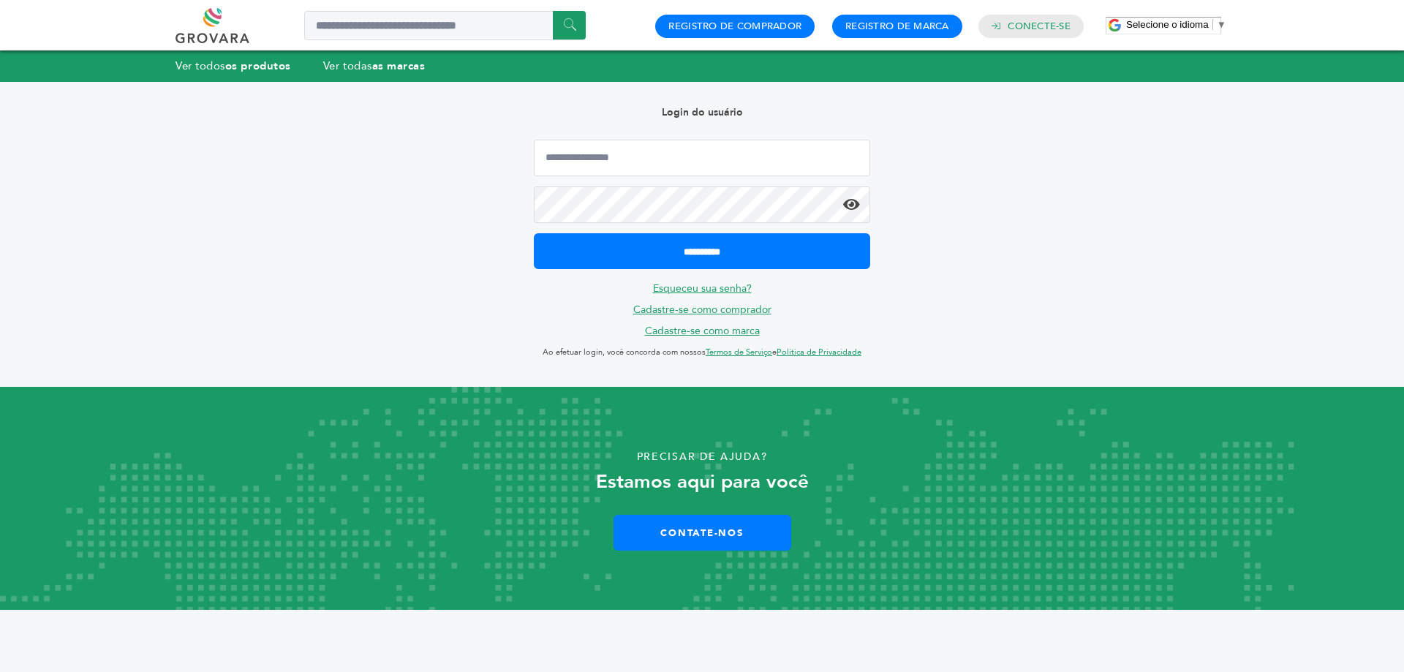 The image size is (1404, 672). I want to click on a: Esqueceu sua senha?, so click(702, 288).